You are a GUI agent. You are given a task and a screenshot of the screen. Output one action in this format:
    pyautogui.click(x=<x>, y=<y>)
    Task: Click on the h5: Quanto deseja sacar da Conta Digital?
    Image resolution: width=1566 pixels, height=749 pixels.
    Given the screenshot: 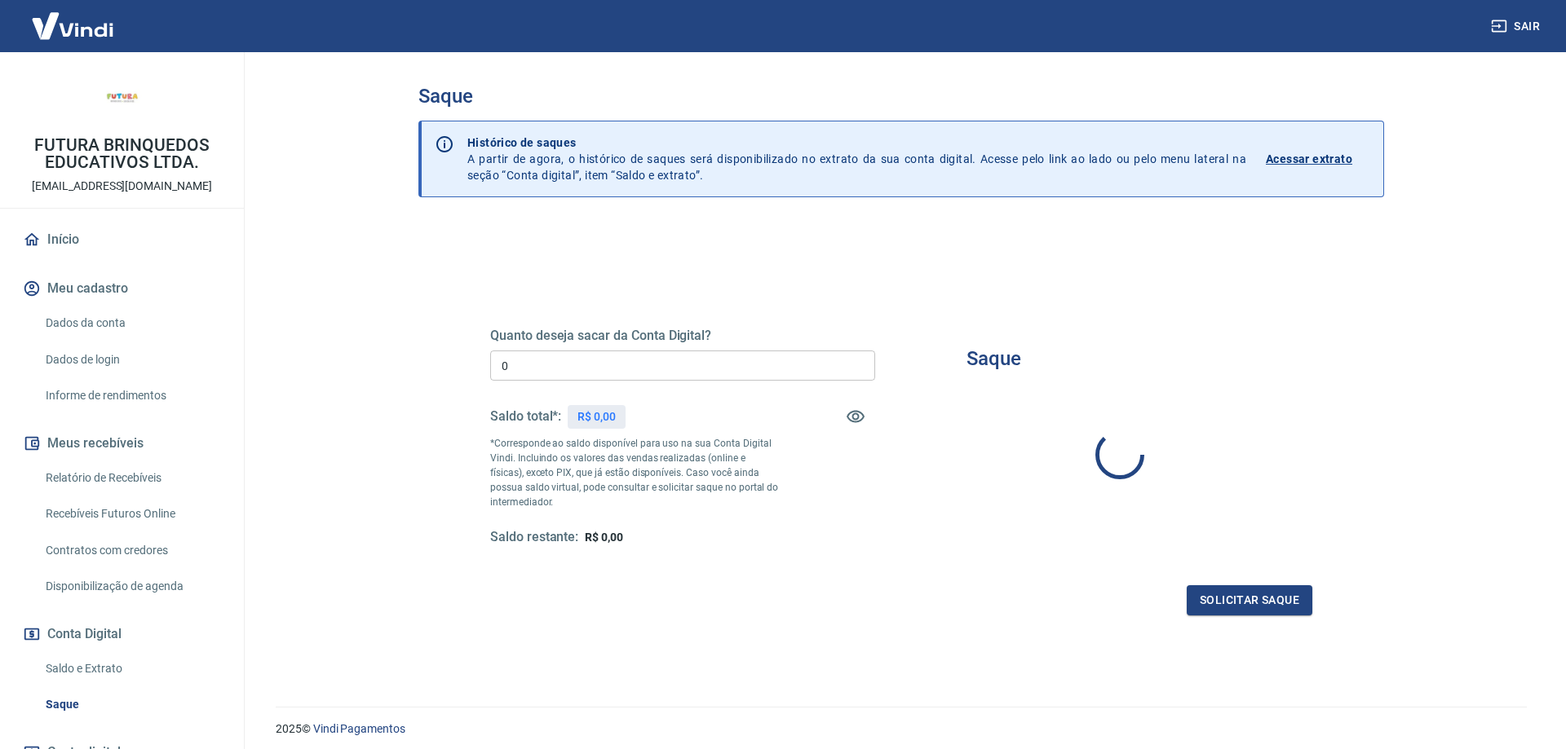 What is the action you would take?
    pyautogui.click(x=683, y=336)
    